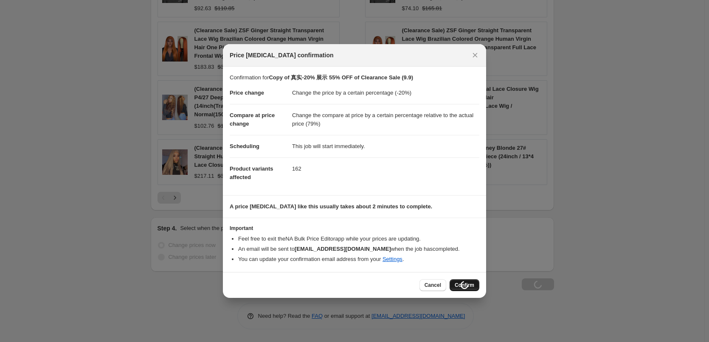  What do you see at coordinates (244, 146) in the screenshot?
I see `span: Scheduling` at bounding box center [244, 146].